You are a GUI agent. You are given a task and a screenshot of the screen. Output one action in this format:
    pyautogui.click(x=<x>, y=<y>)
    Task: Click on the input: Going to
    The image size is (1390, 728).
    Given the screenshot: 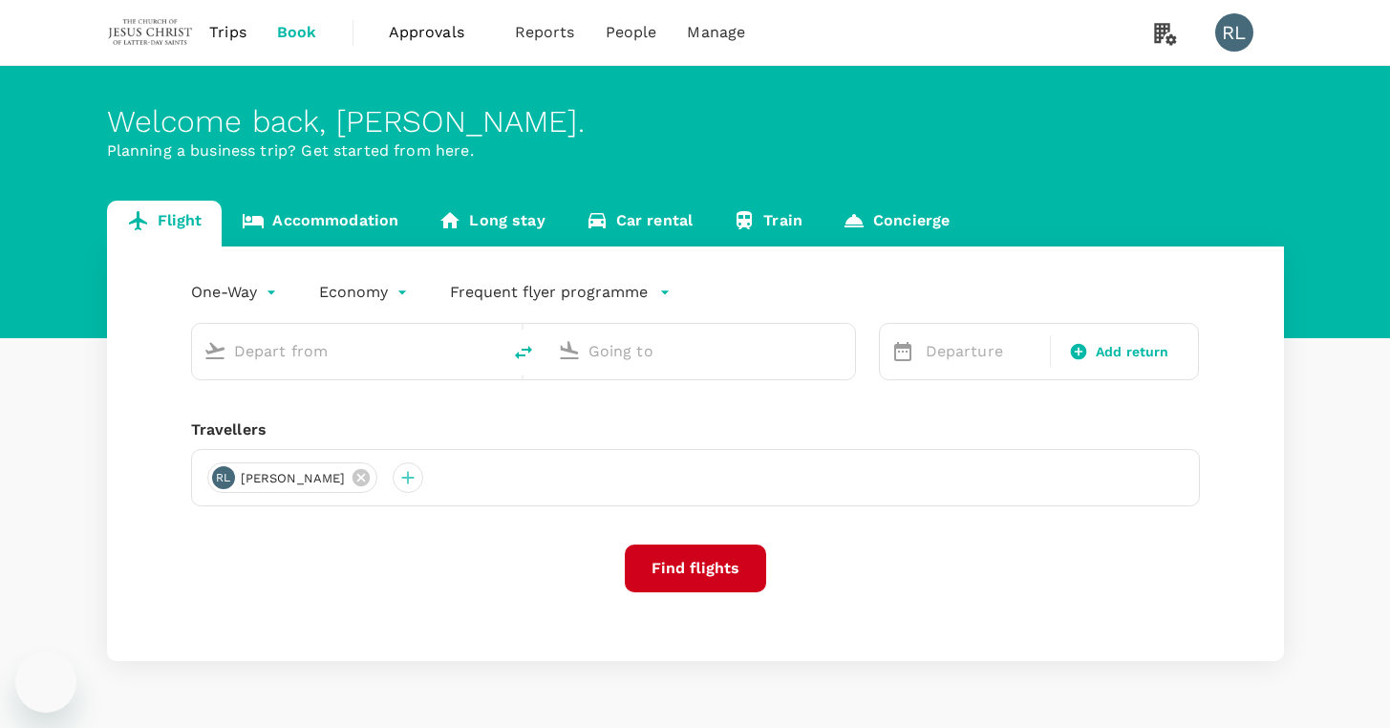 What is the action you would take?
    pyautogui.click(x=701, y=351)
    